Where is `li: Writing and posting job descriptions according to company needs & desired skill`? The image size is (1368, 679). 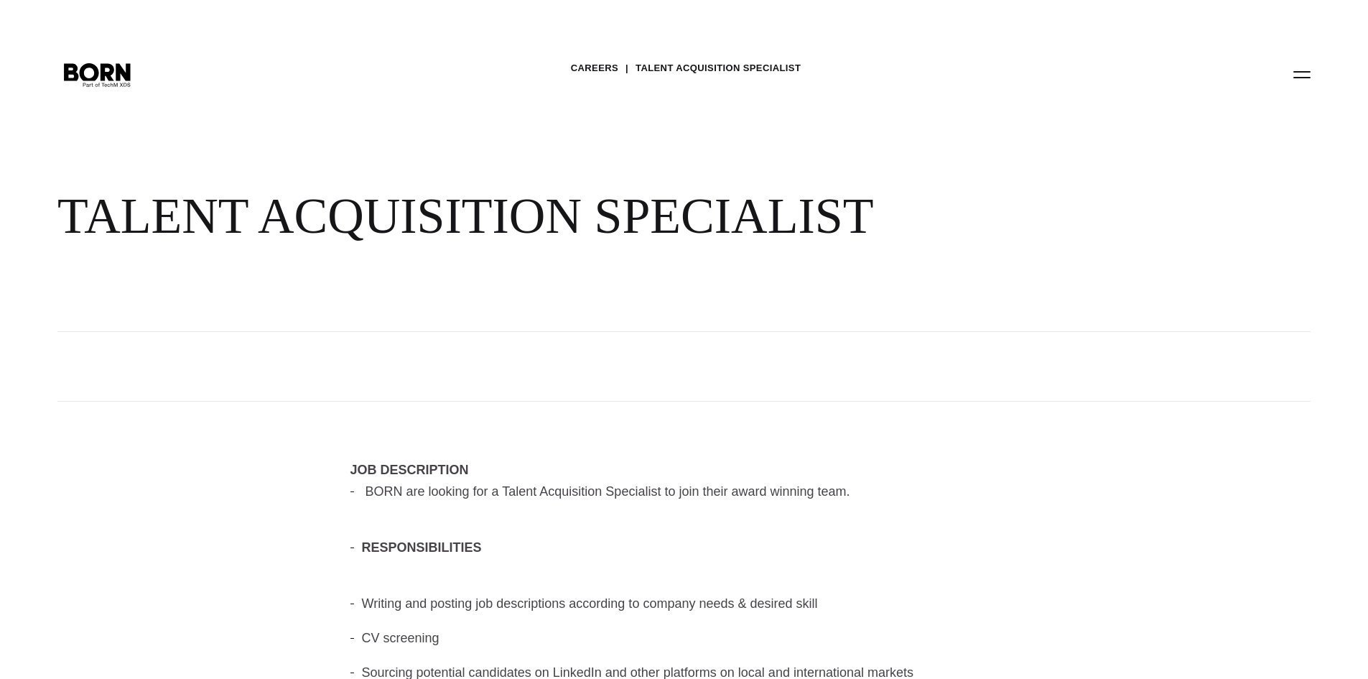 li: Writing and posting job descriptions according to company needs & desired skill is located at coordinates (684, 603).